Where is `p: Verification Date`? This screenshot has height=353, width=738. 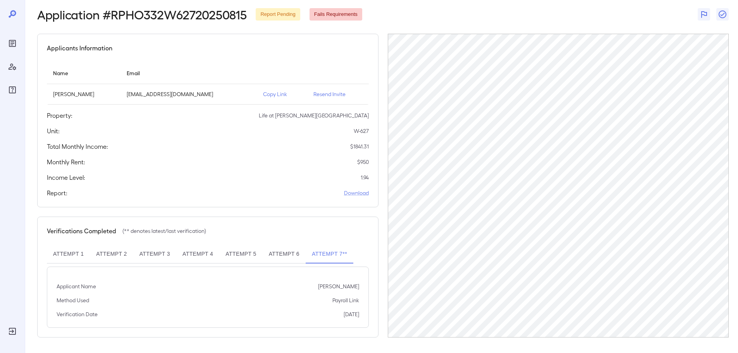 p: Verification Date is located at coordinates (77, 314).